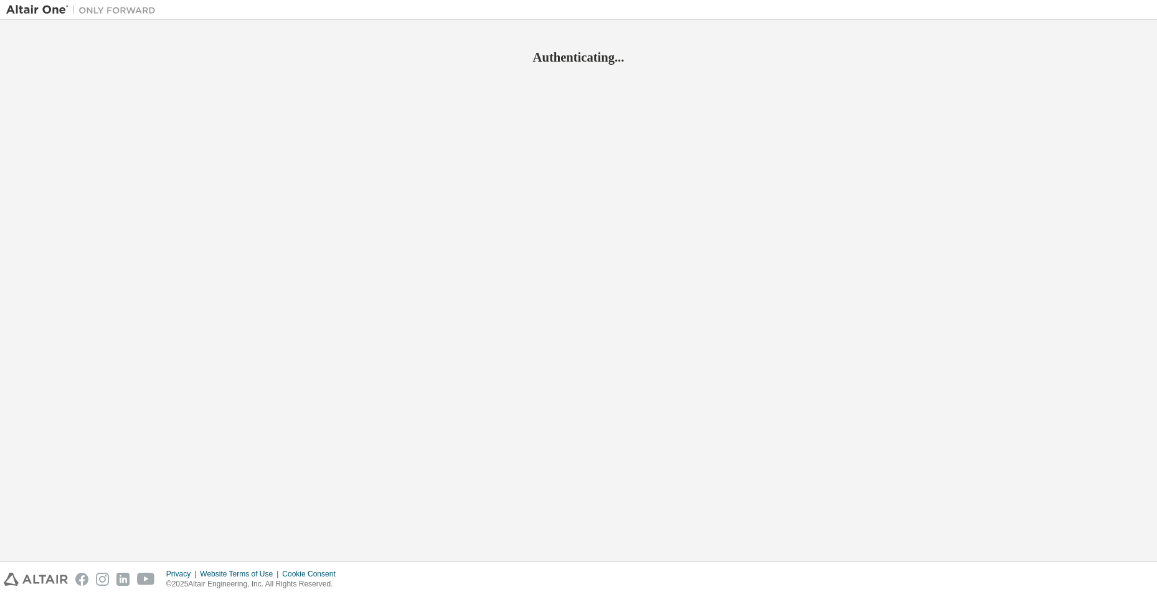 This screenshot has width=1157, height=597. I want to click on p: © 2025 Altair Engineering, Inc. All Rights Reserved., so click(255, 584).